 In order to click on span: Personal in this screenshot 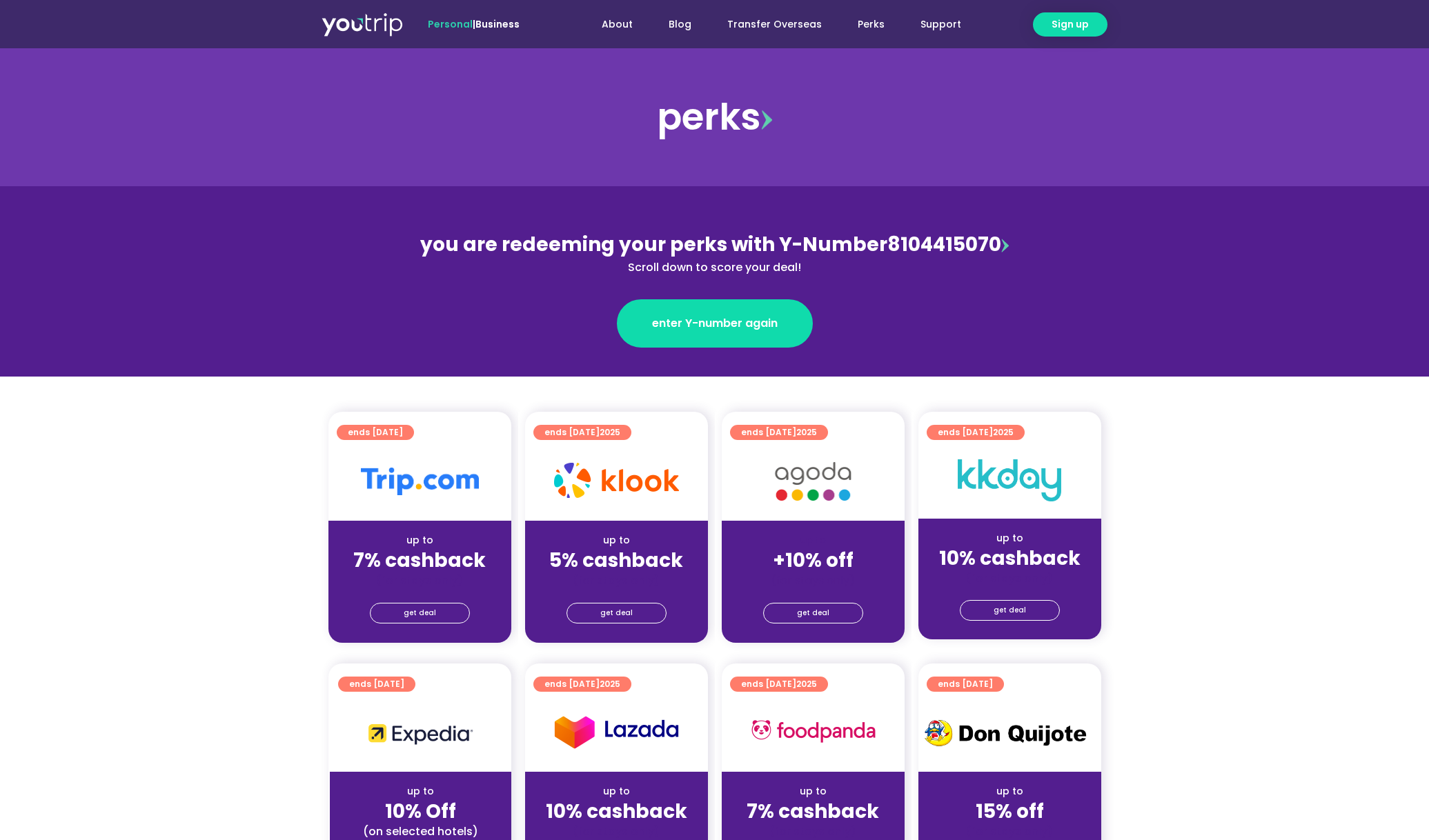, I will do `click(450, 24)`.